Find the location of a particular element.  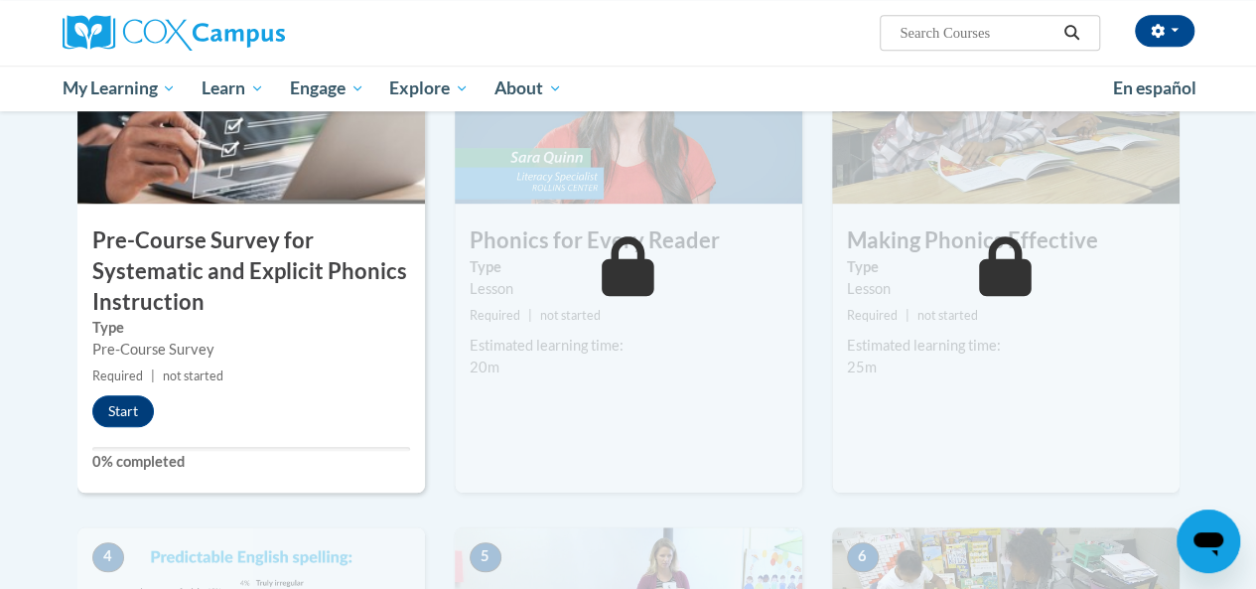

span: 6 is located at coordinates (862, 557).